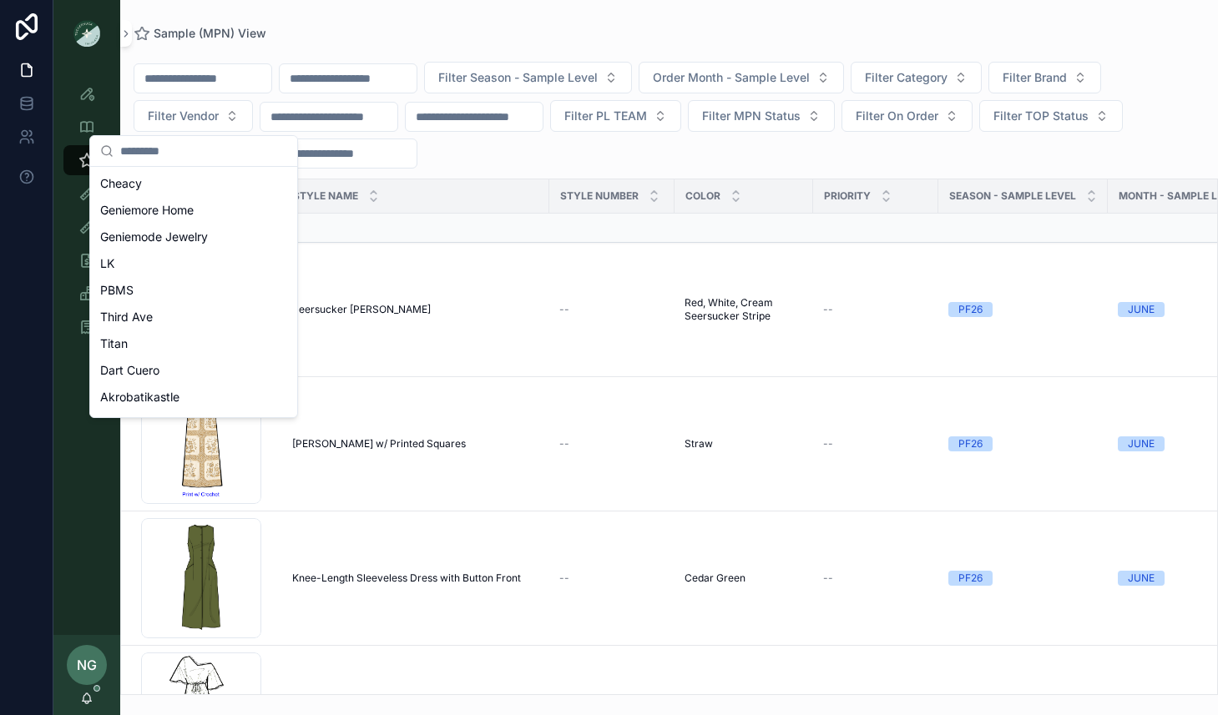 The image size is (1218, 715). What do you see at coordinates (210, 33) in the screenshot?
I see `span: Sample (MPN) View` at bounding box center [210, 33].